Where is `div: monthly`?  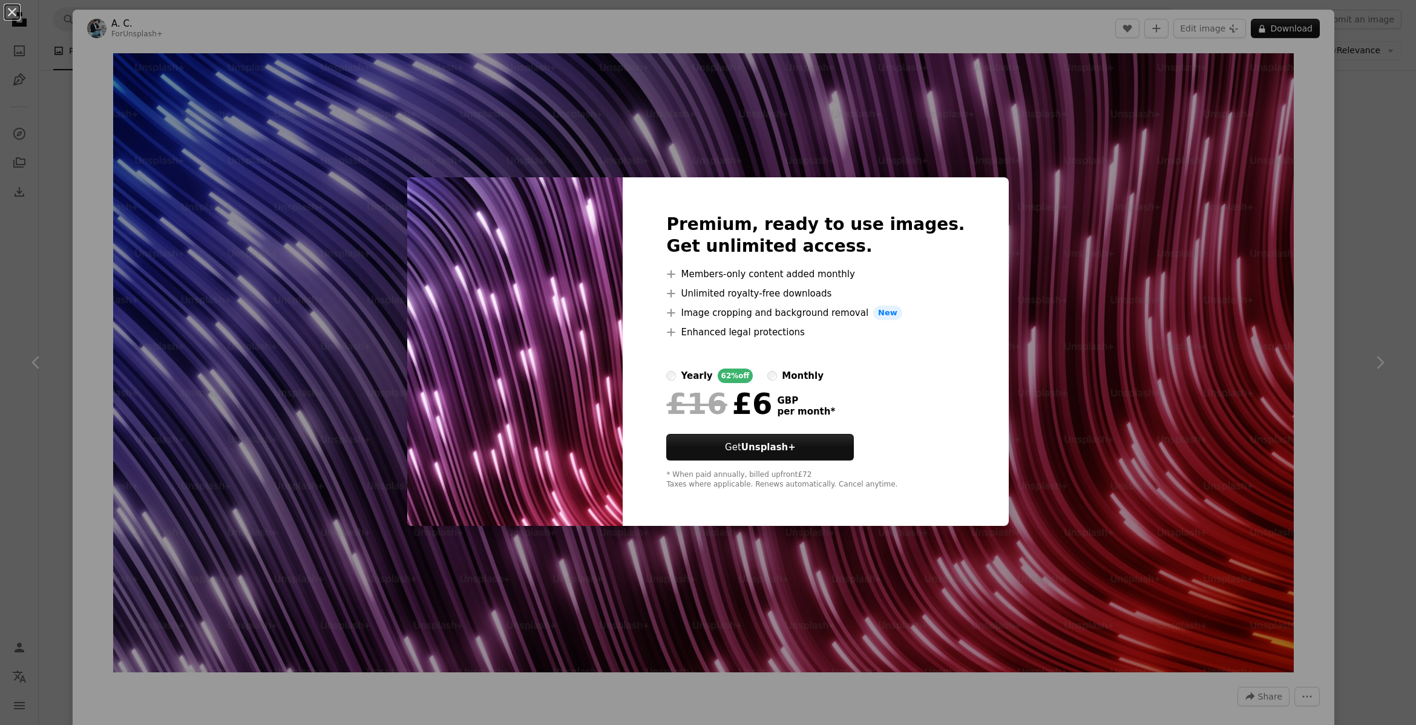
div: monthly is located at coordinates (802, 376).